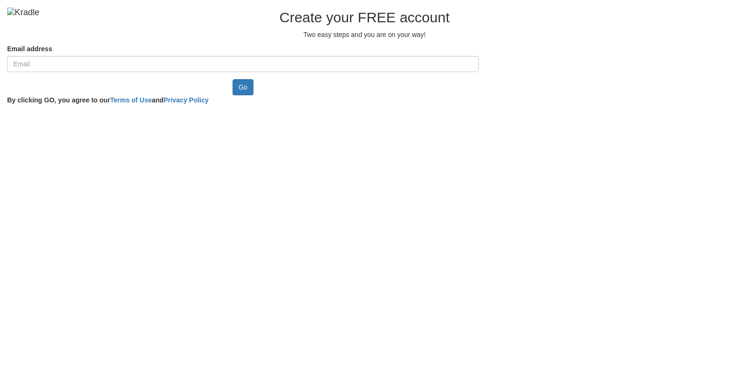 The height and width of the screenshot is (375, 729). What do you see at coordinates (23, 12) in the screenshot?
I see `img: Kradle` at bounding box center [23, 12].